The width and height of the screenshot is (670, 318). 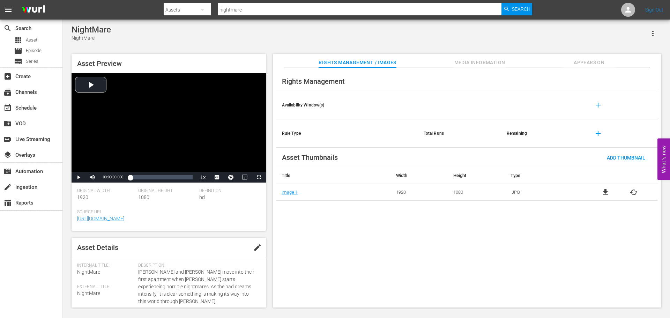 What do you see at coordinates (203, 177) in the screenshot?
I see `button: Playback Rate` at bounding box center [203, 177].